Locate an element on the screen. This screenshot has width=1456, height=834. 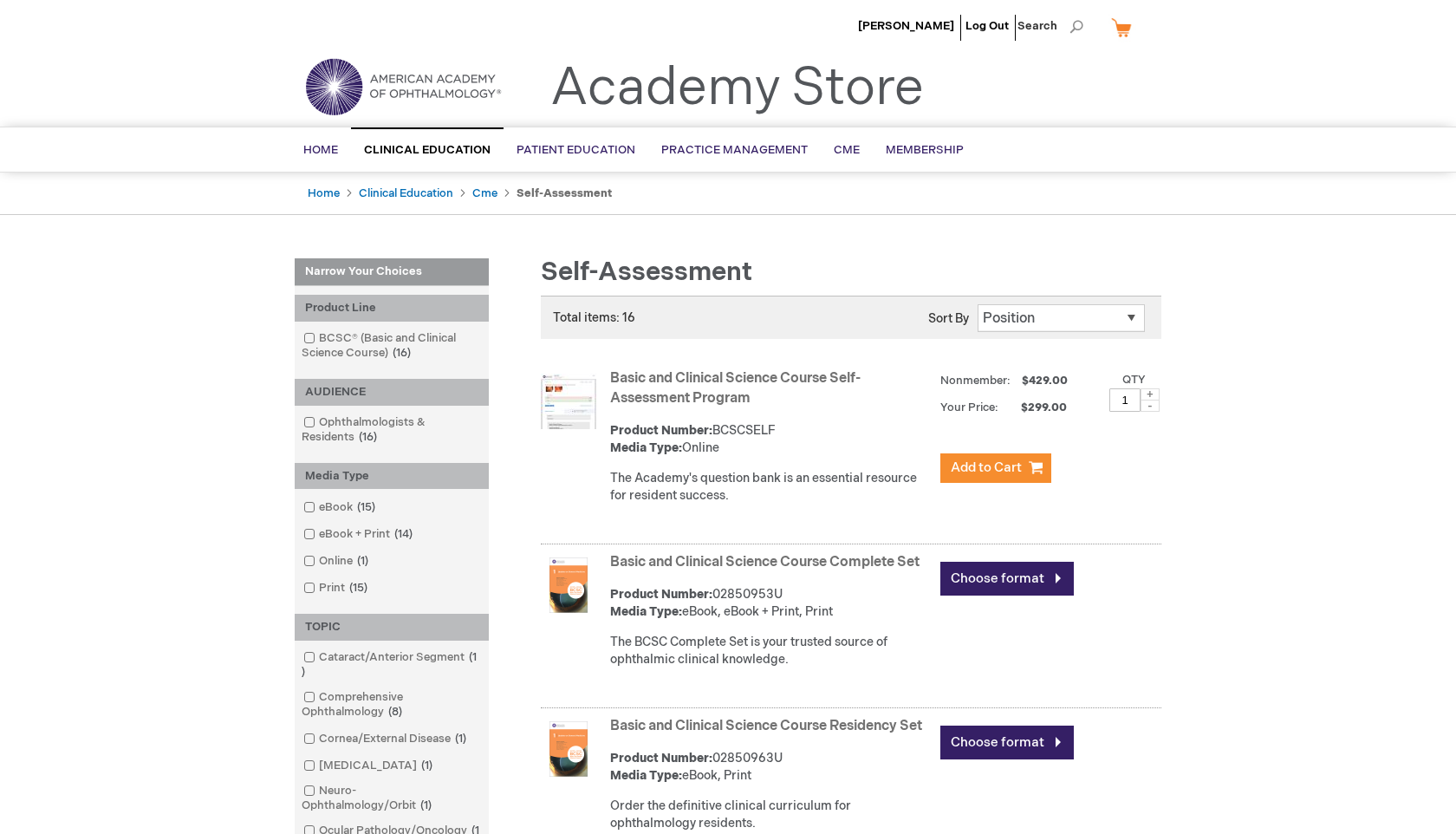
span: Total items: 16 is located at coordinates (594, 317).